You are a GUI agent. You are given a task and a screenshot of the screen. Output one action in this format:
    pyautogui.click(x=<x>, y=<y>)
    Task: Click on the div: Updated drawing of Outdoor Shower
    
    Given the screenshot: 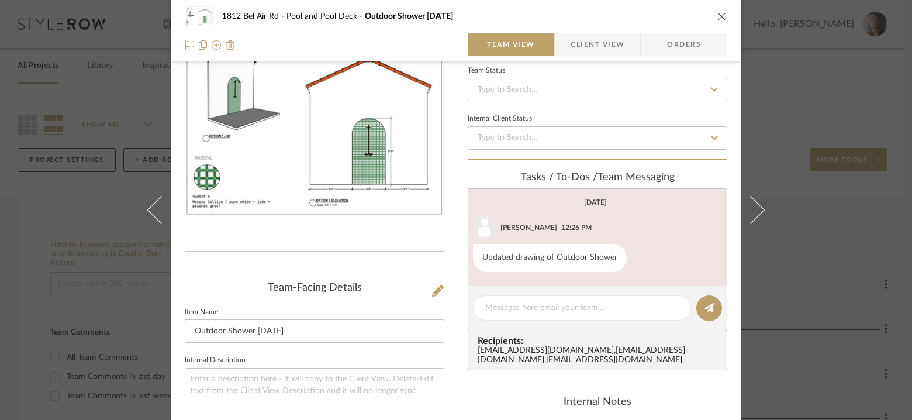 What is the action you would take?
    pyautogui.click(x=550, y=258)
    